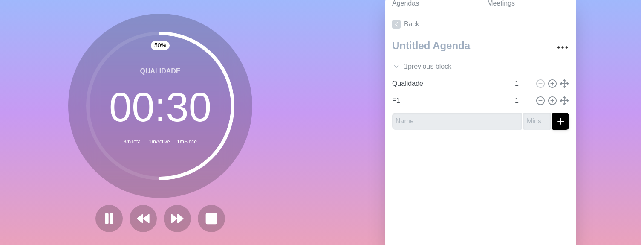 The image size is (641, 245). What do you see at coordinates (563, 47) in the screenshot?
I see `button: More` at bounding box center [563, 47].